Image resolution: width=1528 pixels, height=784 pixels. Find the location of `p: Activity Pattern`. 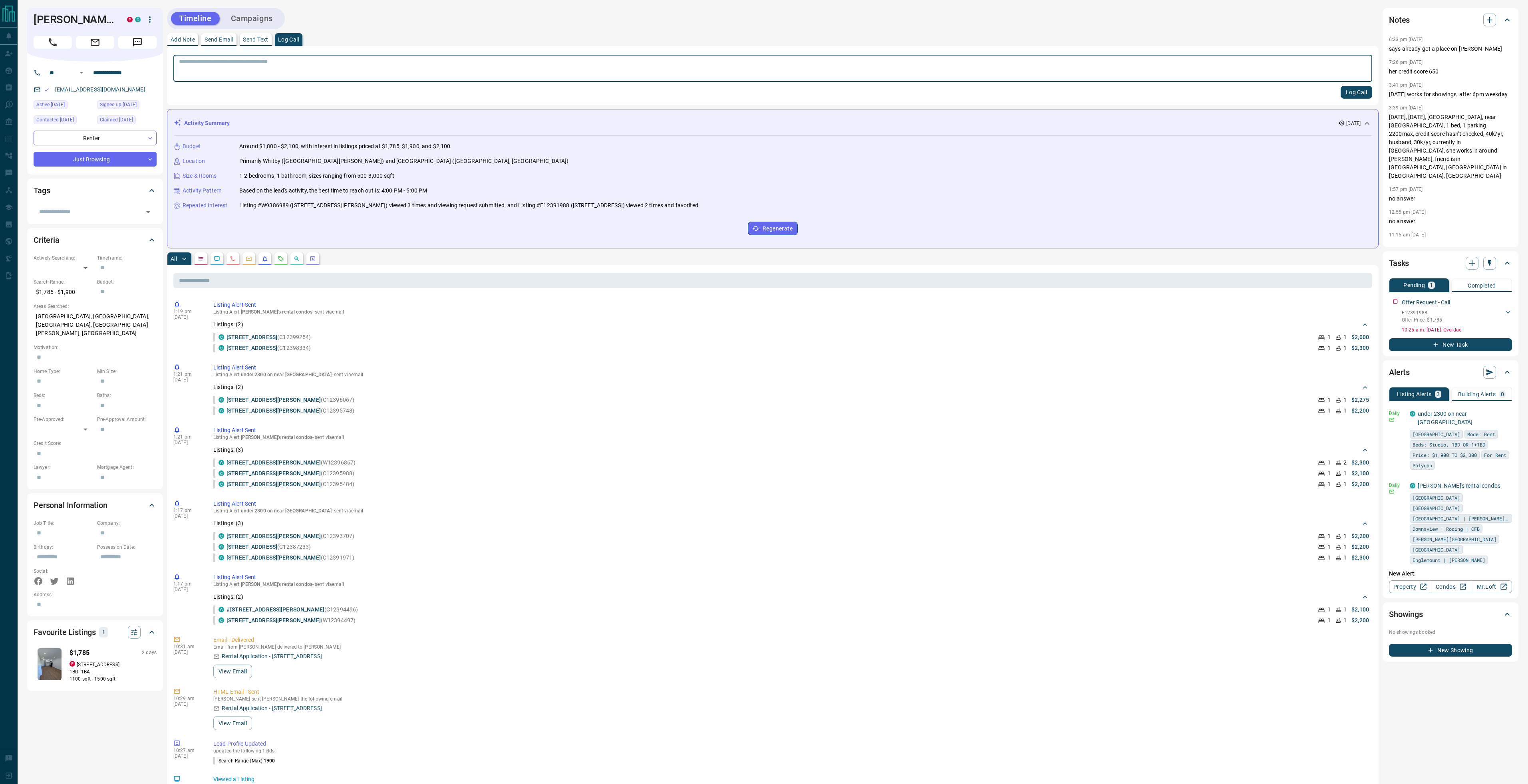

p: Activity Pattern is located at coordinates (202, 191).